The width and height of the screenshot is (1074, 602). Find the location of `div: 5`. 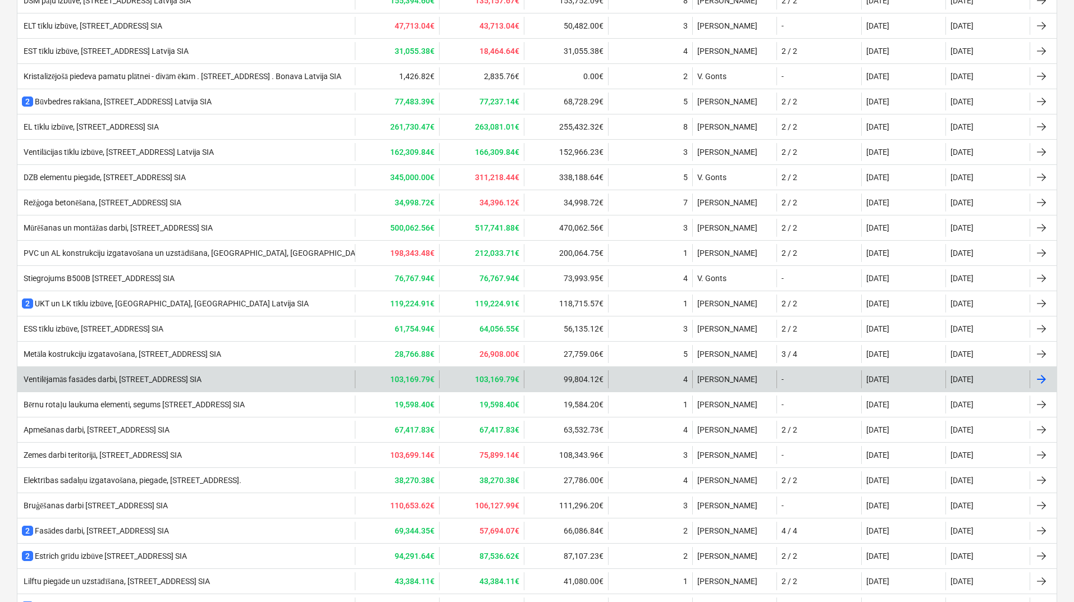

div: 5 is located at coordinates (685, 177).